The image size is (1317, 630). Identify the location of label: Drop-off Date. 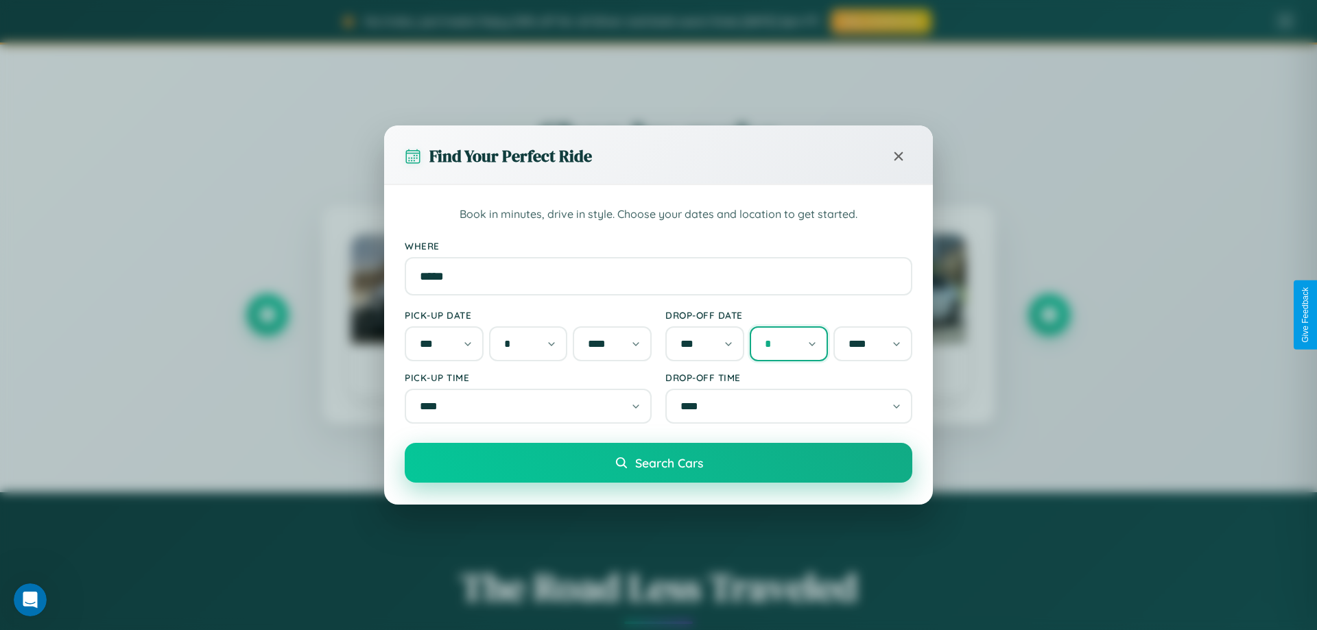
(789, 315).